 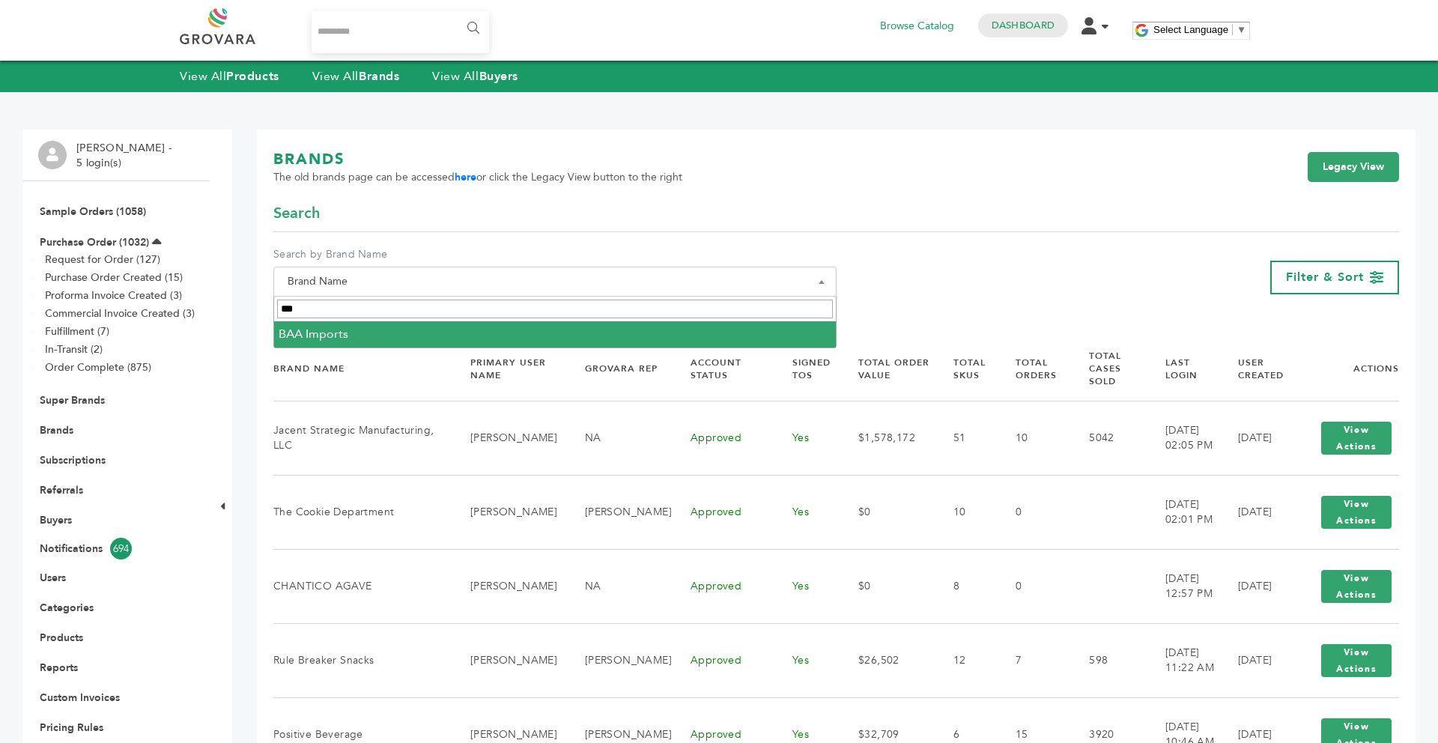 I want to click on a: Order Complete (875), so click(x=98, y=367).